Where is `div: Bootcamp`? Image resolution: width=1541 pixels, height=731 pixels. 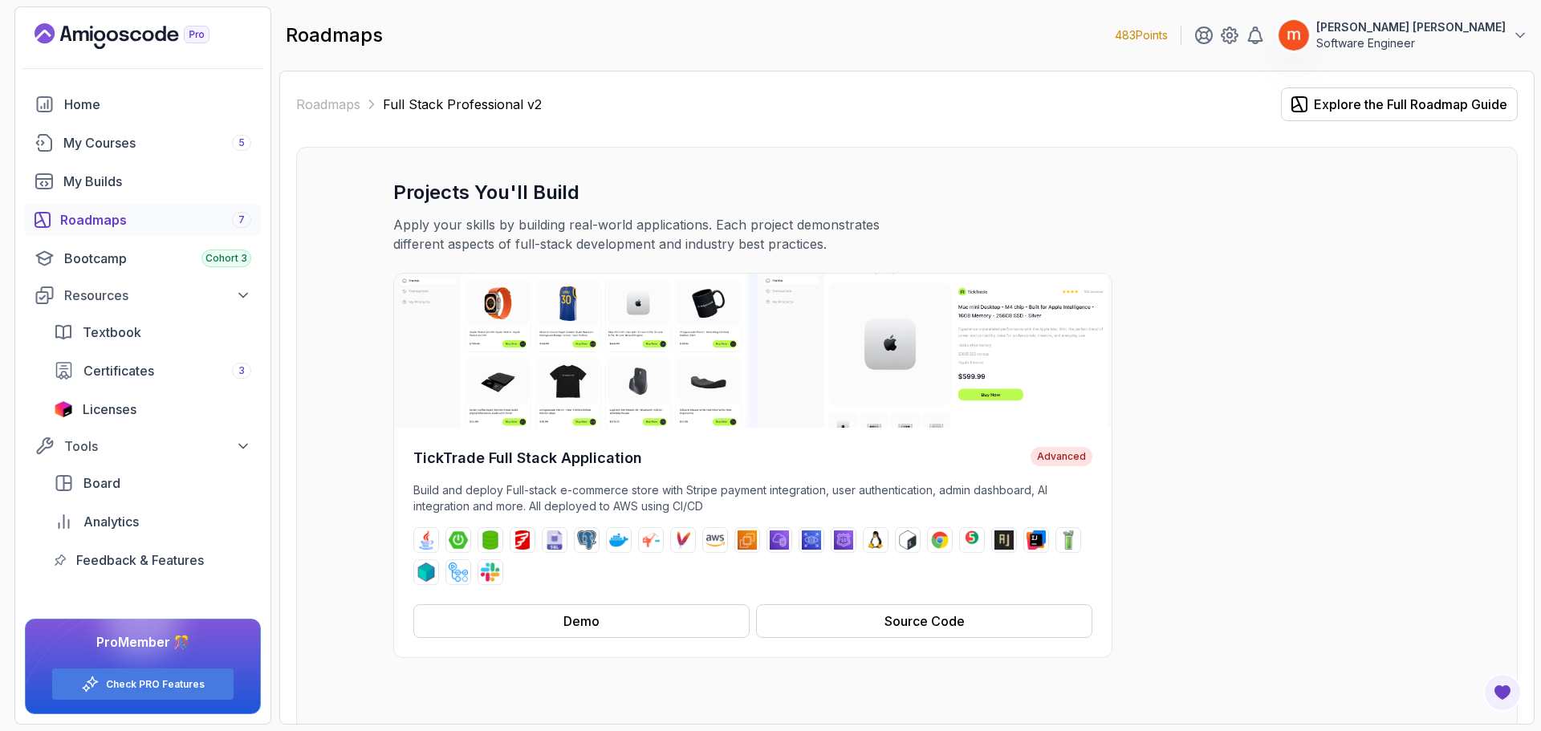
div: Bootcamp is located at coordinates (157, 259).